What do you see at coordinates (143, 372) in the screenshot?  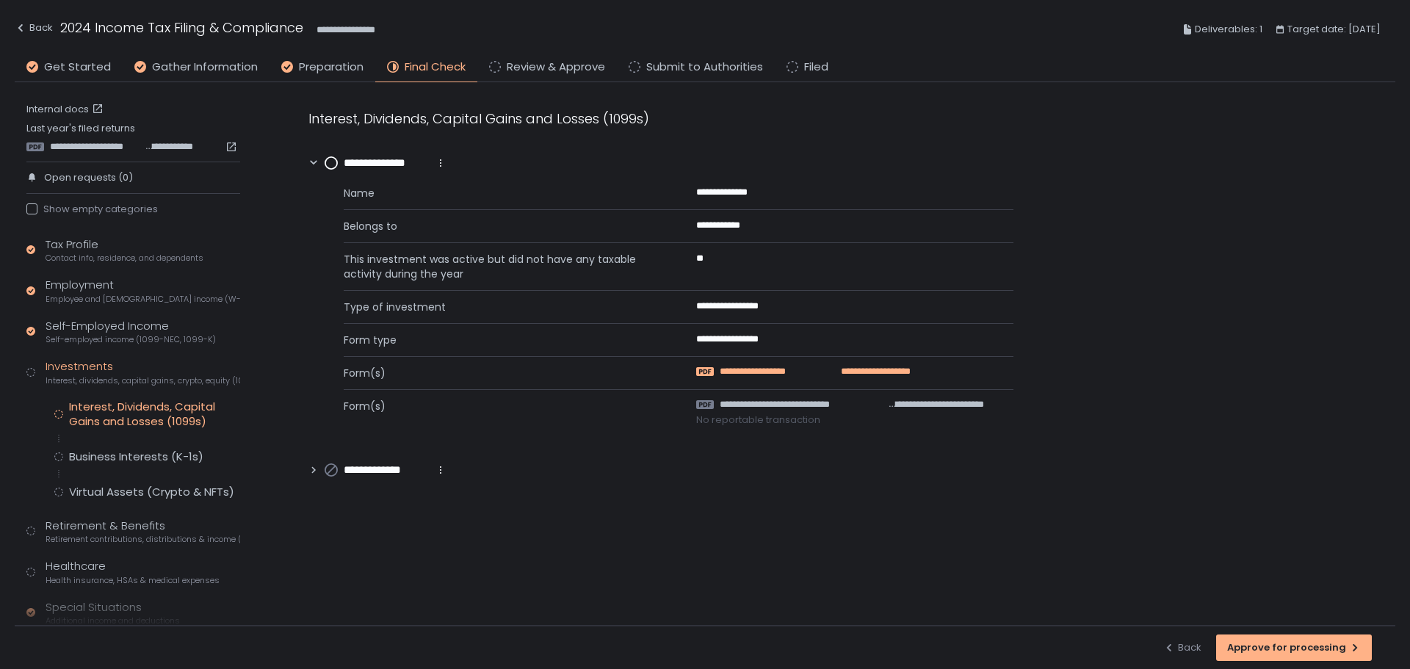 I see `div: Investments` at bounding box center [143, 372].